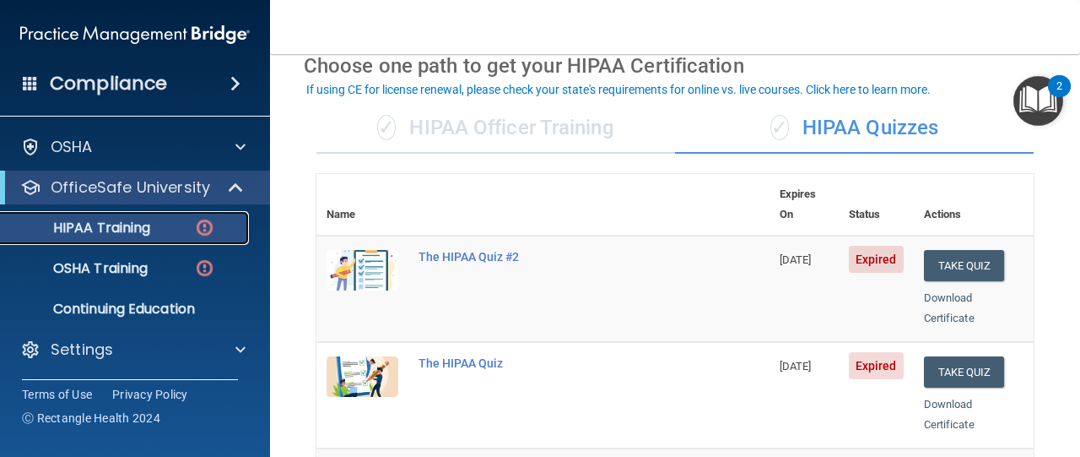 Image resolution: width=1080 pixels, height=457 pixels. Describe the element at coordinates (552, 257) in the screenshot. I see `div: The HIPAA Quiz #2` at that location.